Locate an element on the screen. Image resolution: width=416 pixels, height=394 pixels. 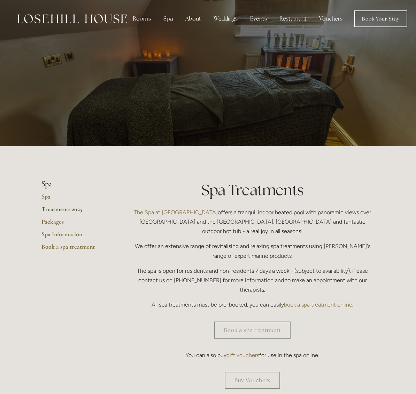
p: The spa is open for residents and non-residents 7 days a week - (subject to availability). Please... is located at coordinates (252, 281).